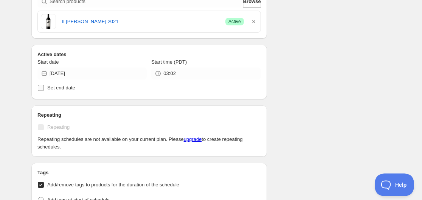 This screenshot has height=200, width=422. Describe the element at coordinates (149, 143) in the screenshot. I see `p: Repeating schedules are not available on your current plan. Please to create repeating schedules.` at that location.